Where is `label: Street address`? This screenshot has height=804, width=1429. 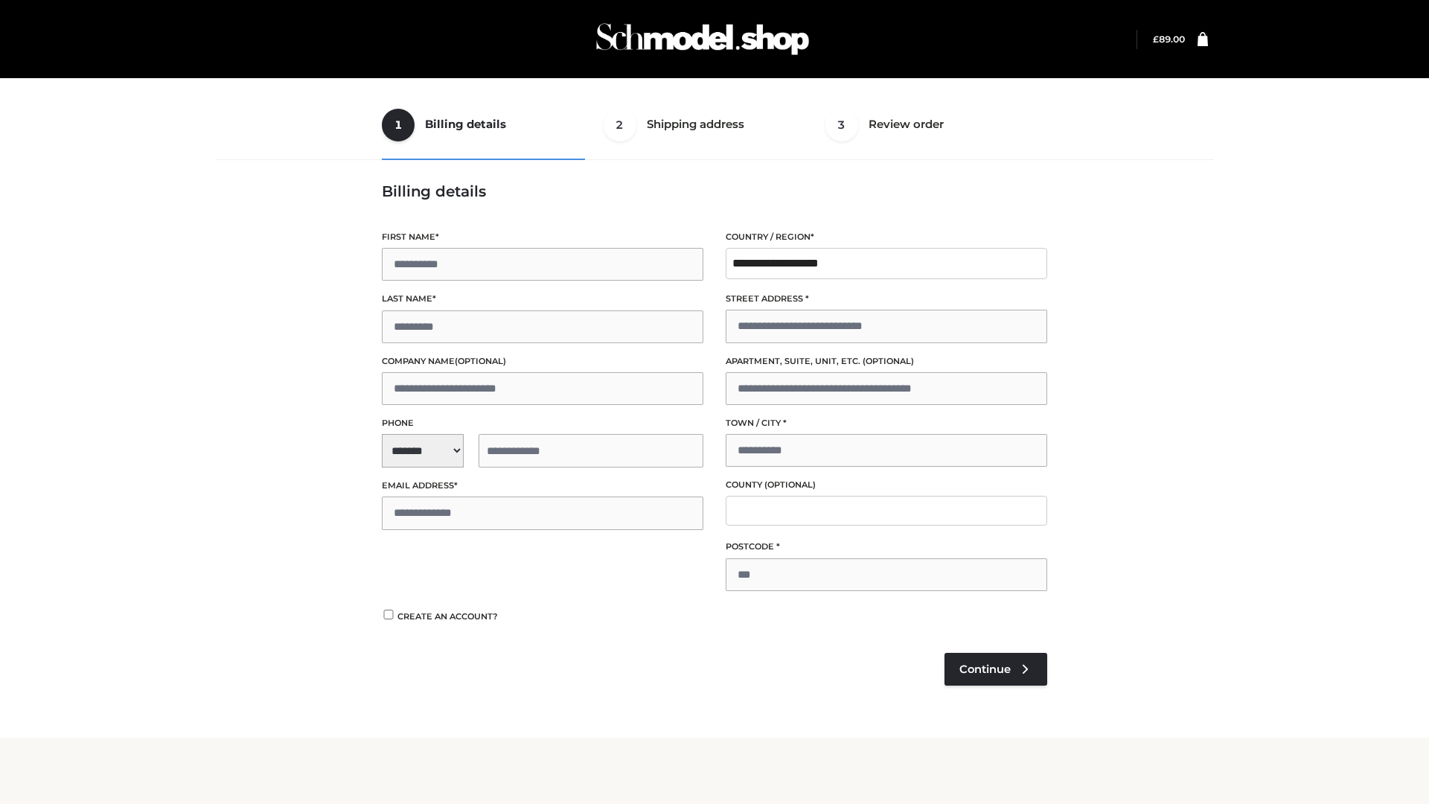 label: Street address is located at coordinates (887, 299).